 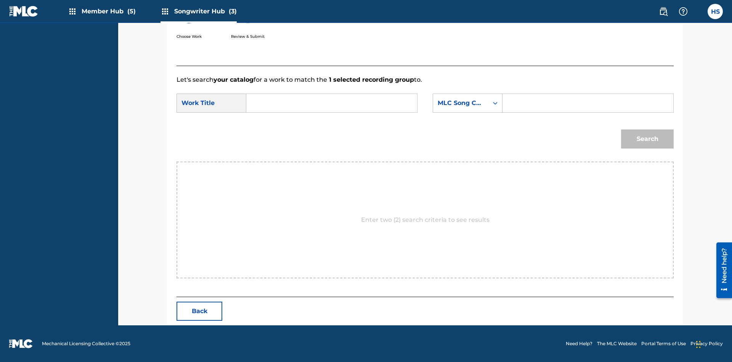 What do you see at coordinates (13, 31) in the screenshot?
I see `div: Open Resource Center` at bounding box center [13, 31].